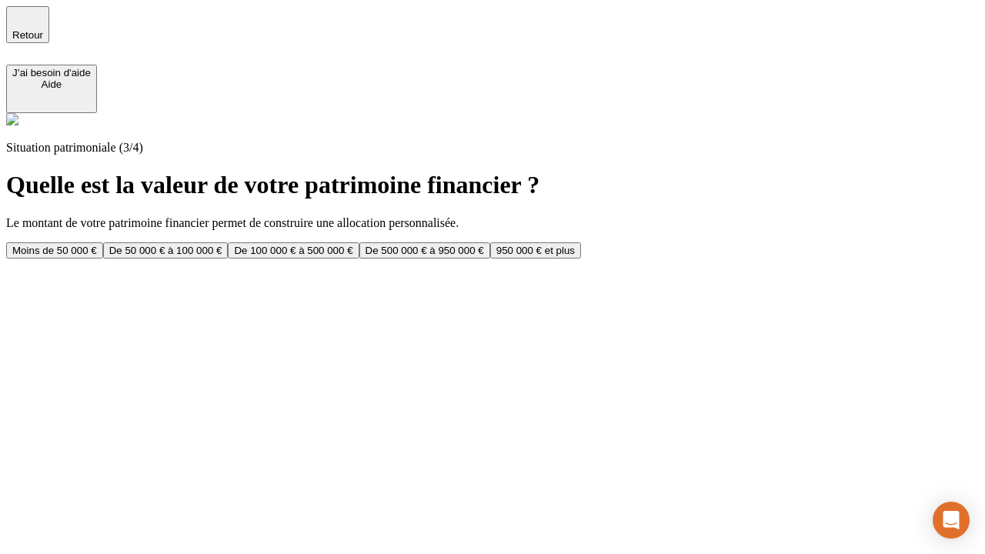 This screenshot has height=554, width=985. Describe the element at coordinates (425, 250) in the screenshot. I see `div: De 500 000 € à 950 000 €` at that location.